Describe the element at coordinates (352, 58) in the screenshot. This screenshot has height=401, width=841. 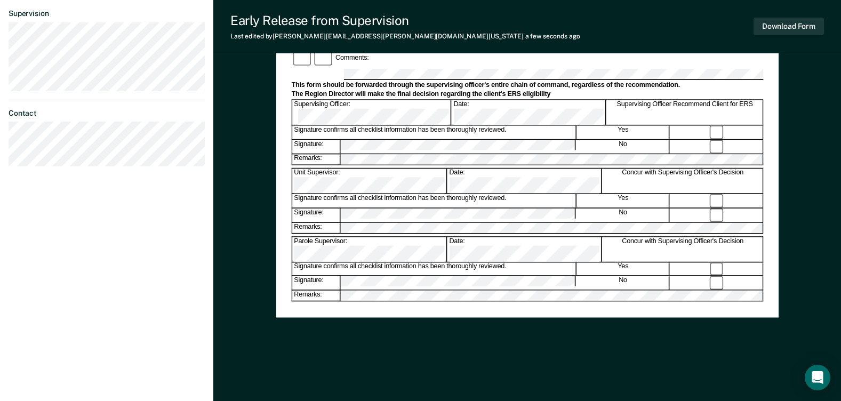
I see `div: Comments:` at that location.